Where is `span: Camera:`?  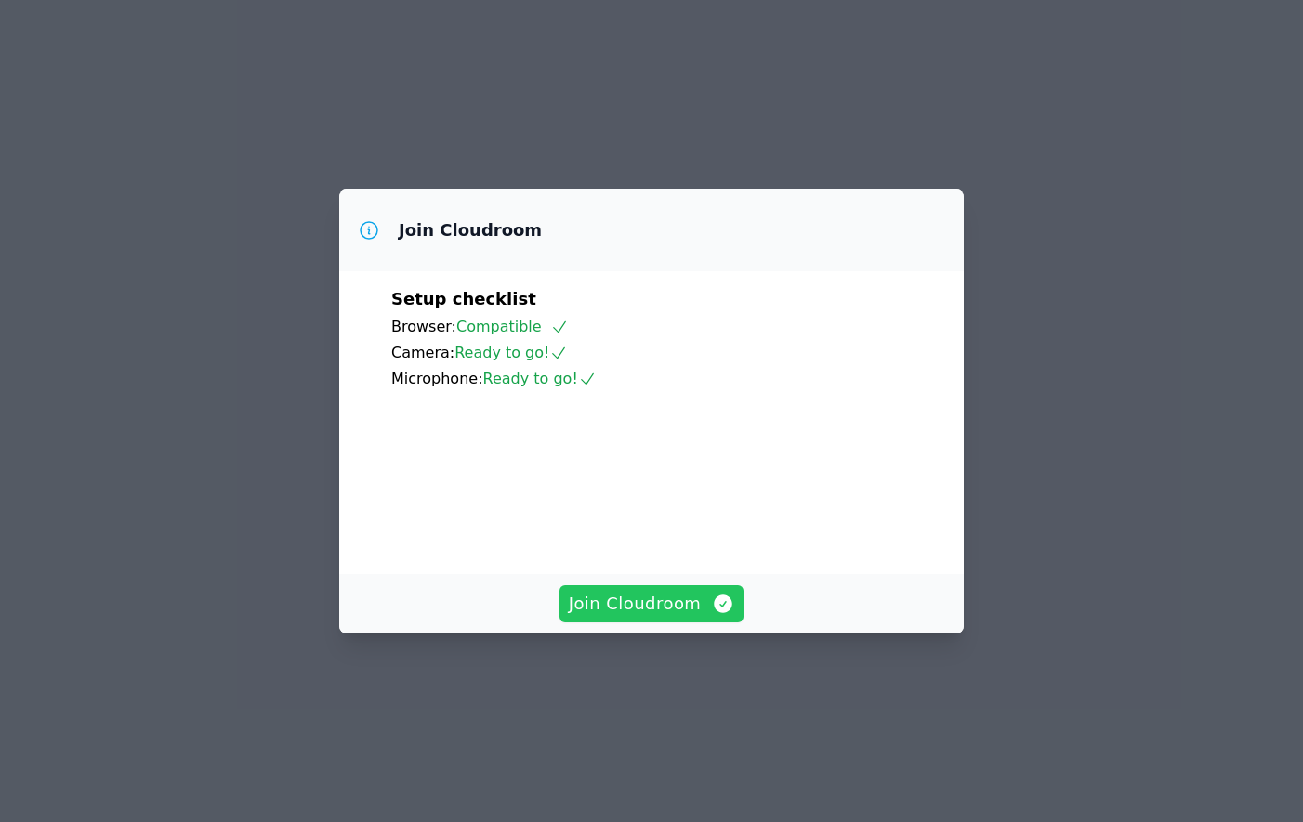 span: Camera: is located at coordinates (423, 352).